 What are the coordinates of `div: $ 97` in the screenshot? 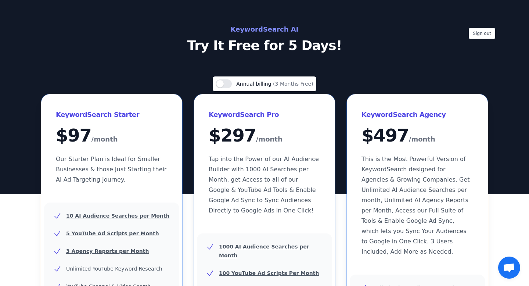 It's located at (112, 136).